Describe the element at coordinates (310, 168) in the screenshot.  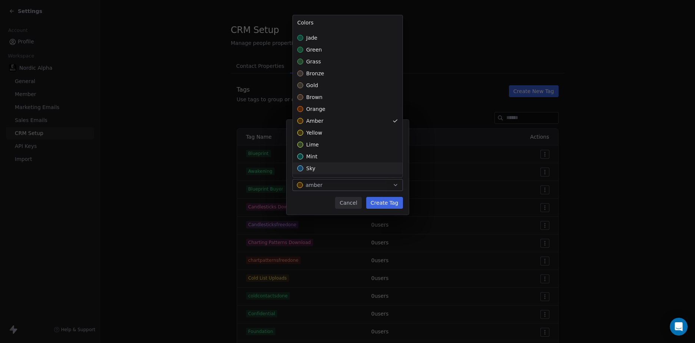
I see `span: sky` at that location.